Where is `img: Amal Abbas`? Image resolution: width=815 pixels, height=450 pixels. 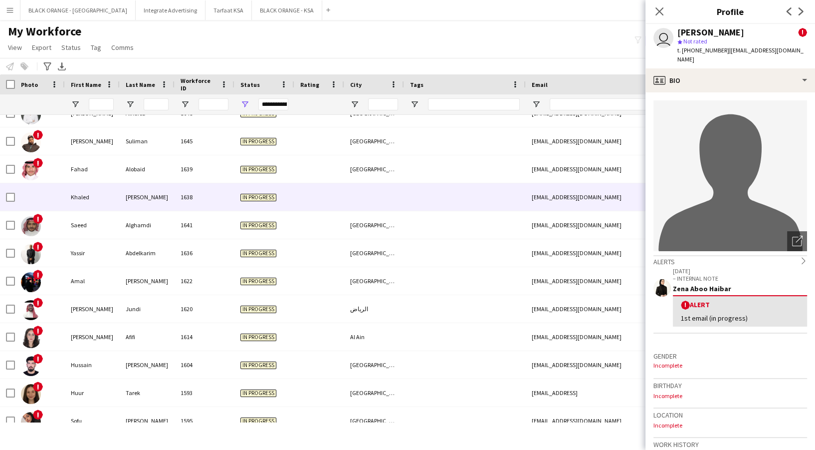 img: Amal Abbas is located at coordinates (31, 282).